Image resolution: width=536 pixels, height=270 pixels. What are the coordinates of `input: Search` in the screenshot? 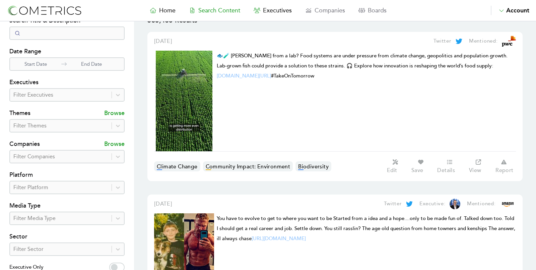 It's located at (67, 33).